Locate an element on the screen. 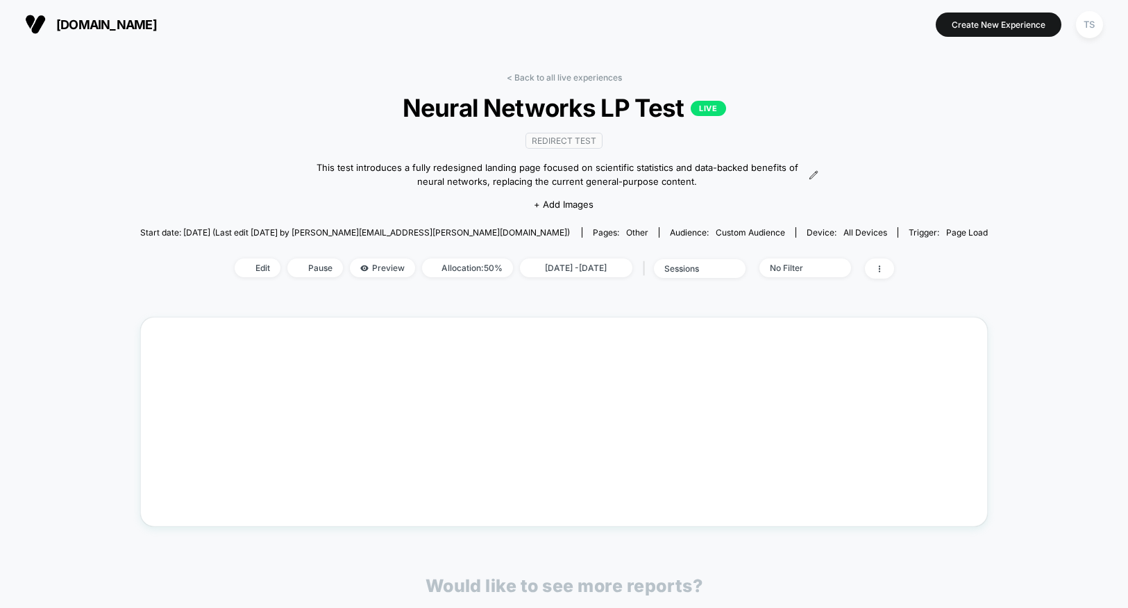  span: This test introduces a fully redesigned landing page focused on scientific statistics and data-ba... is located at coordinates (558, 174).